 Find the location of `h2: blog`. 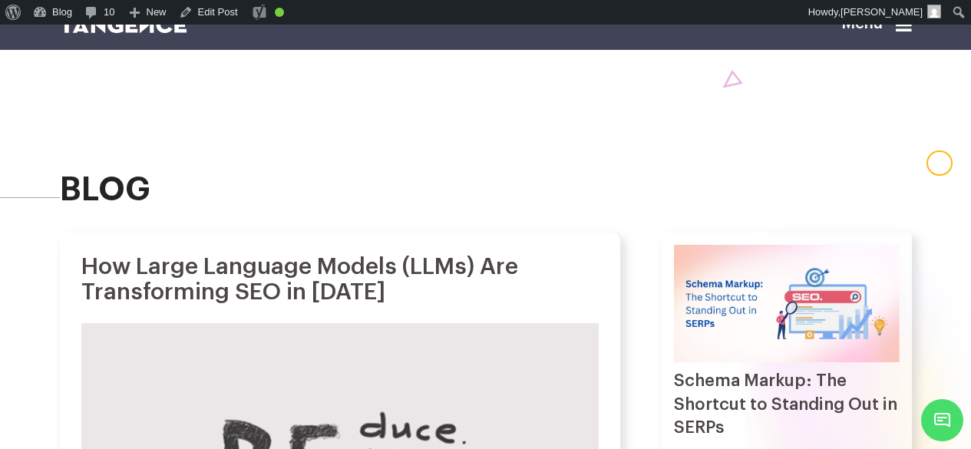

h2: blog is located at coordinates (486, 190).